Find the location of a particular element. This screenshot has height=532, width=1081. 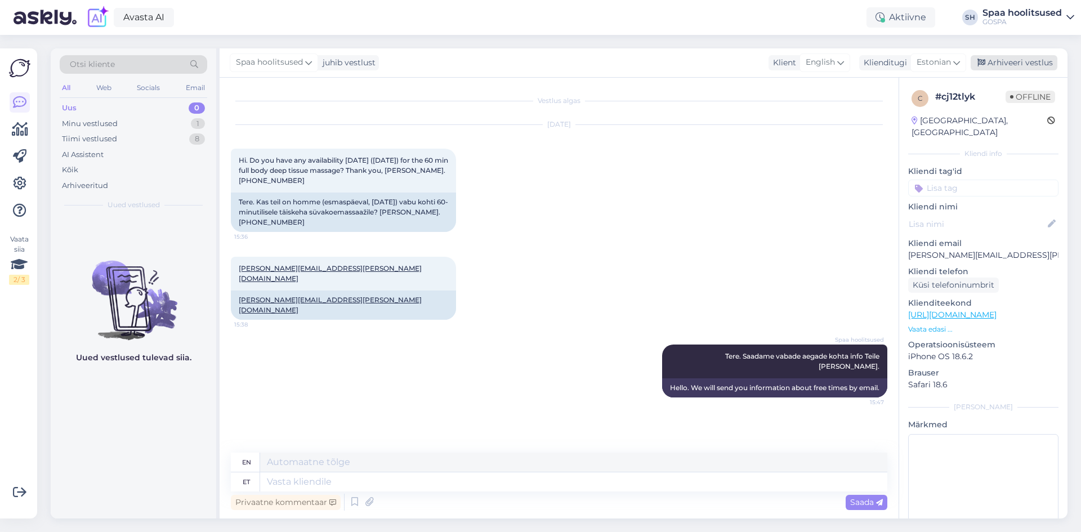

div: Socials is located at coordinates (148, 88).